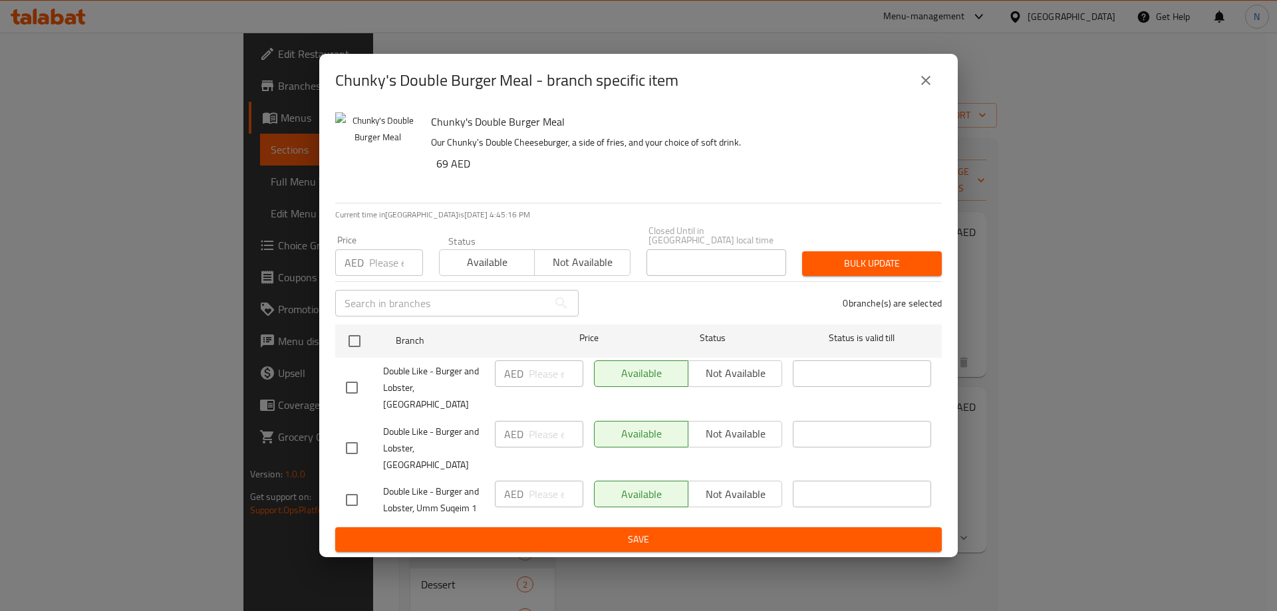 This screenshot has height=611, width=1277. I want to click on span: Not available, so click(582, 262).